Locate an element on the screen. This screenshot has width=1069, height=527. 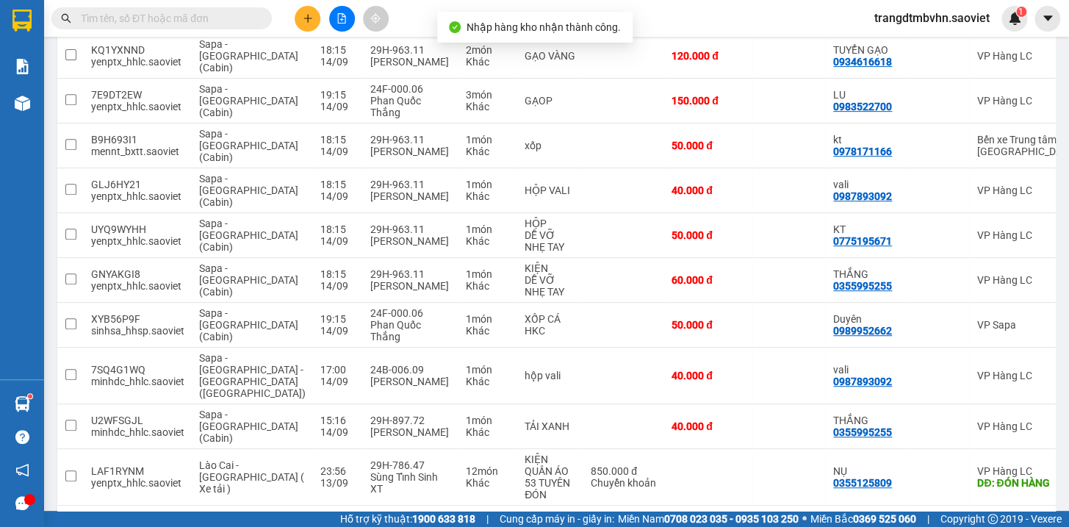
div: 60.000 đ is located at coordinates (708, 280).